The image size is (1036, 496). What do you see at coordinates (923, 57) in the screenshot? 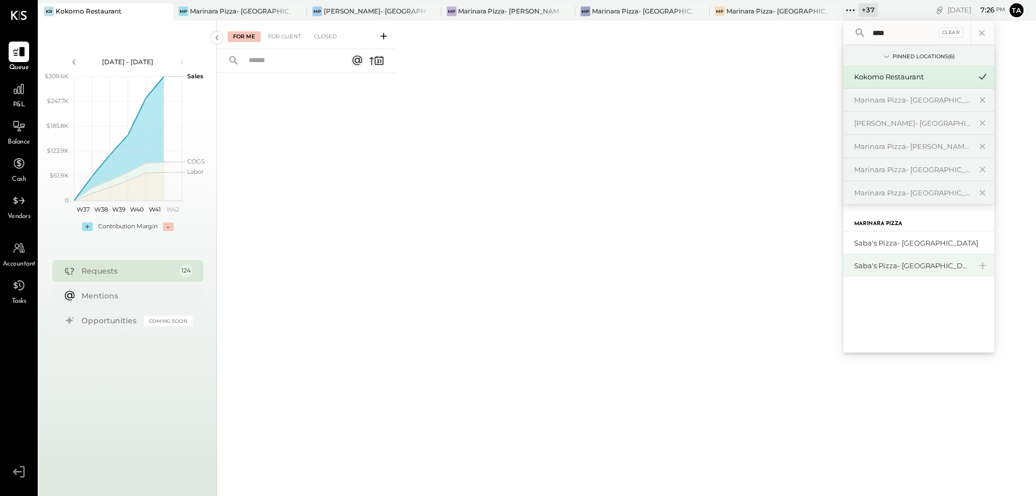
I see `div: Pinned Locations ( 6 )` at bounding box center [923, 57].